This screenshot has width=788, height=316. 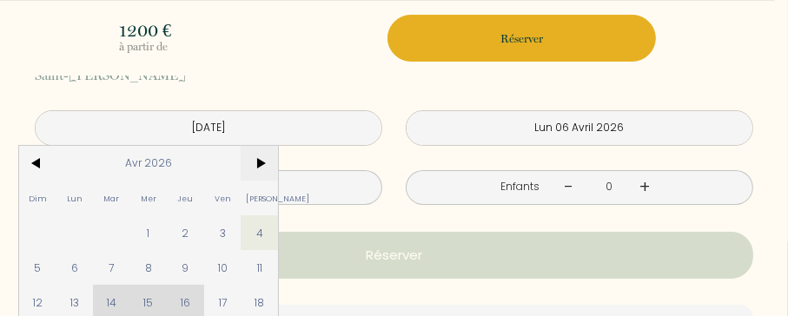 What do you see at coordinates (149, 233) in the screenshot?
I see `span: 1` at bounding box center [149, 233].